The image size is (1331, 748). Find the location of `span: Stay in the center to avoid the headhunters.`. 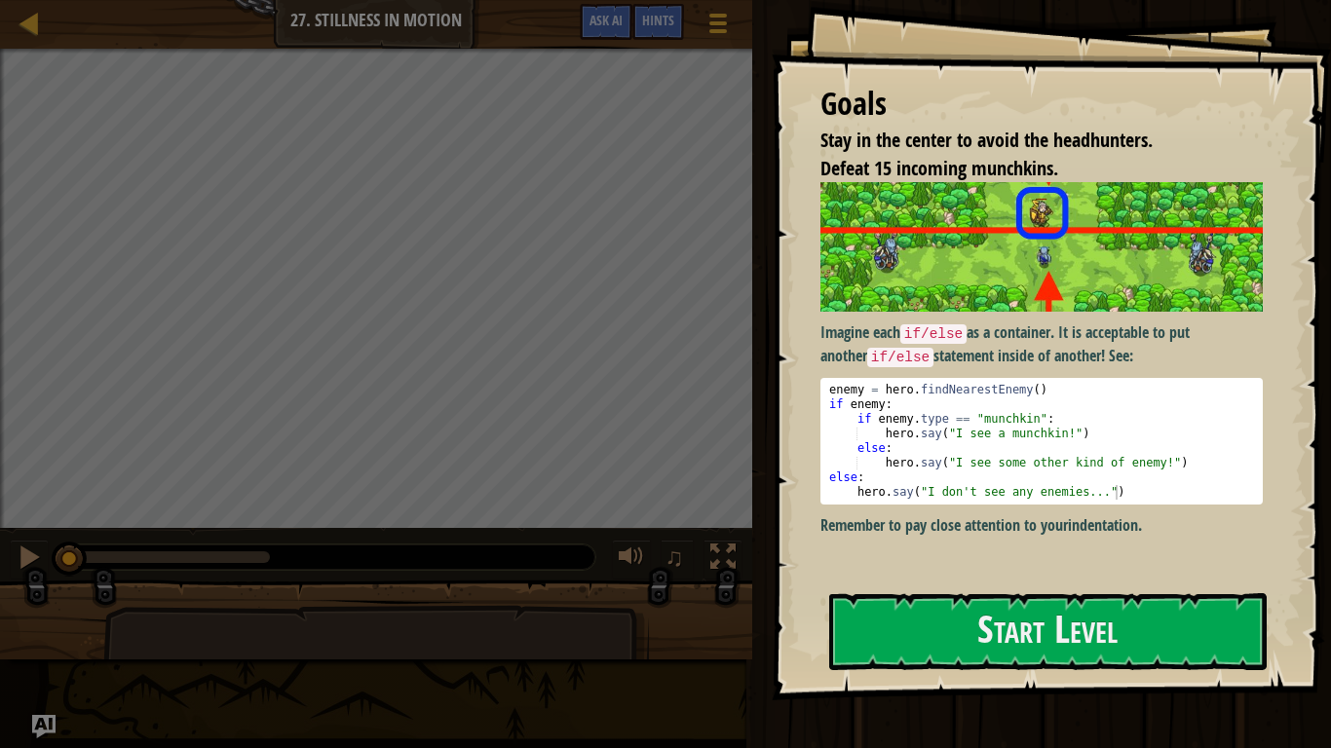

span: Stay in the center to avoid the headhunters. is located at coordinates (986, 139).